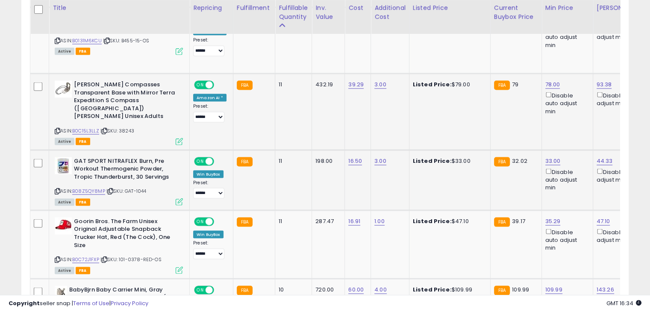 This screenshot has width=650, height=312. I want to click on a: 60.00, so click(356, 290).